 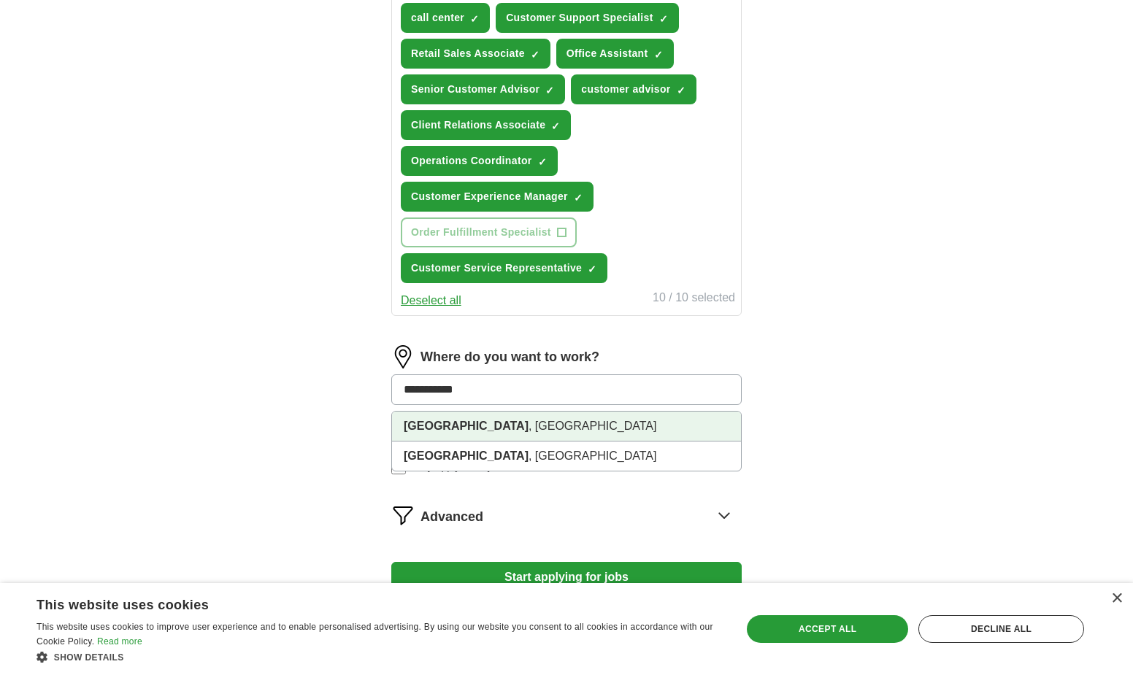 What do you see at coordinates (478, 125) in the screenshot?
I see `span: Client Relations Associate` at bounding box center [478, 125].